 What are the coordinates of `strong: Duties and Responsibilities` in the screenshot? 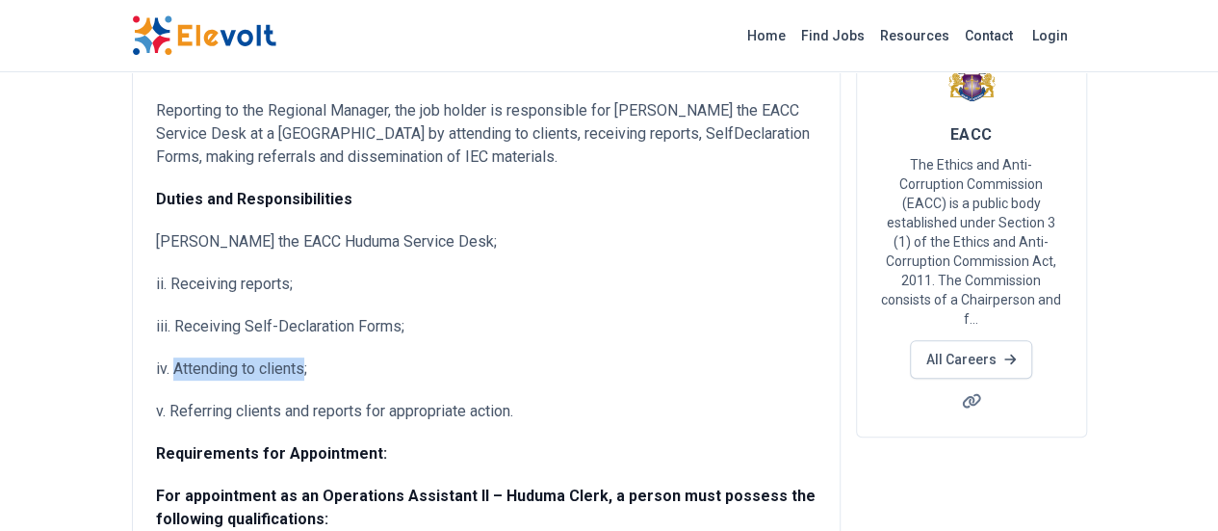 It's located at (254, 198).